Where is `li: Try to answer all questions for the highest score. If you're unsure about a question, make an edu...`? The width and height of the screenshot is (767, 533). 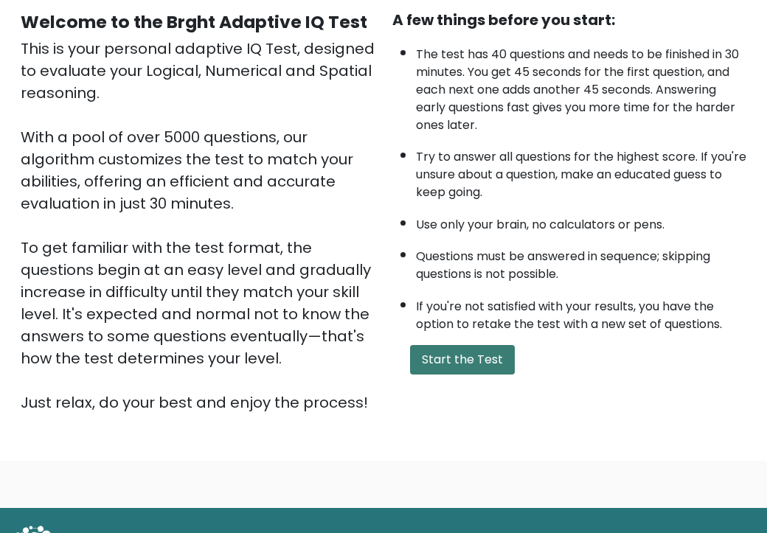 li: Try to answer all questions for the highest score. If you're unsure about a question, make an edu... is located at coordinates (581, 171).